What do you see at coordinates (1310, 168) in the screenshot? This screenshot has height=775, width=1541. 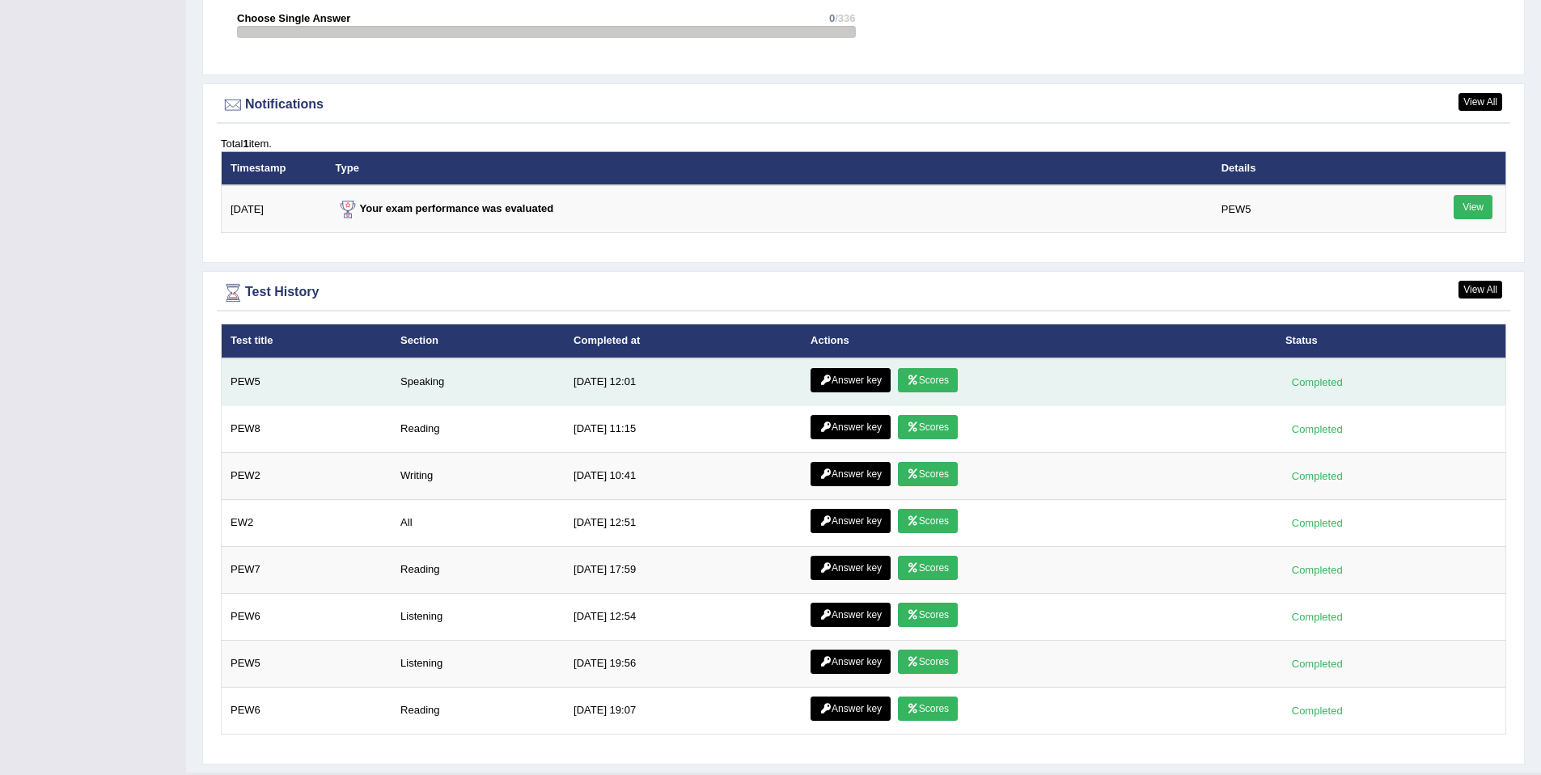 I see `th: Details` at bounding box center [1310, 168].